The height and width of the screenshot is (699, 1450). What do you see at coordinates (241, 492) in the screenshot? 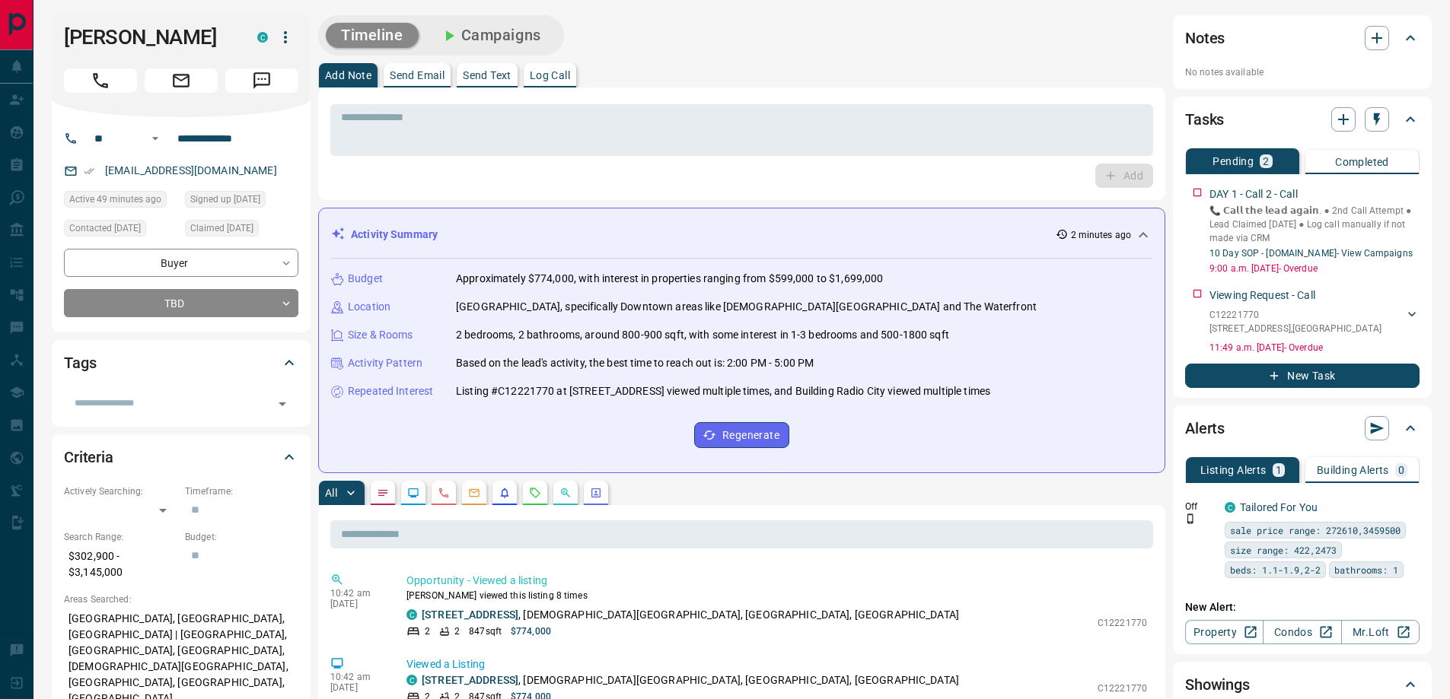
I see `p: Timeframe:` at bounding box center [241, 492].